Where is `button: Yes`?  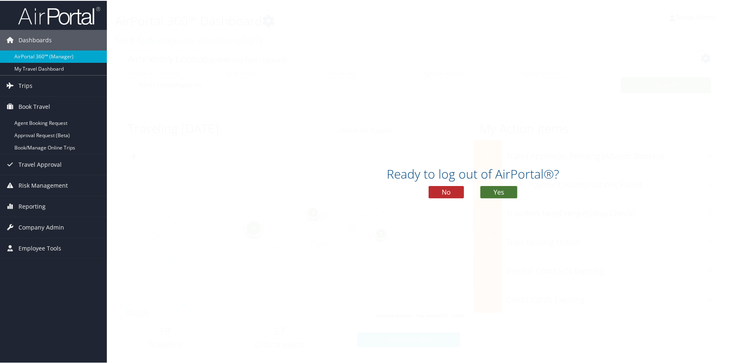
button: Yes is located at coordinates (499, 192).